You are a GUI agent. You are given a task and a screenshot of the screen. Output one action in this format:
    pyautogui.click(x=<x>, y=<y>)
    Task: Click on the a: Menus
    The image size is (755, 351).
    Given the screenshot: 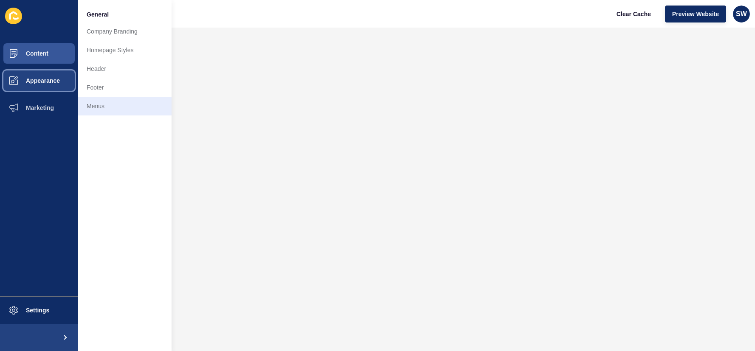 What is the action you would take?
    pyautogui.click(x=125, y=106)
    